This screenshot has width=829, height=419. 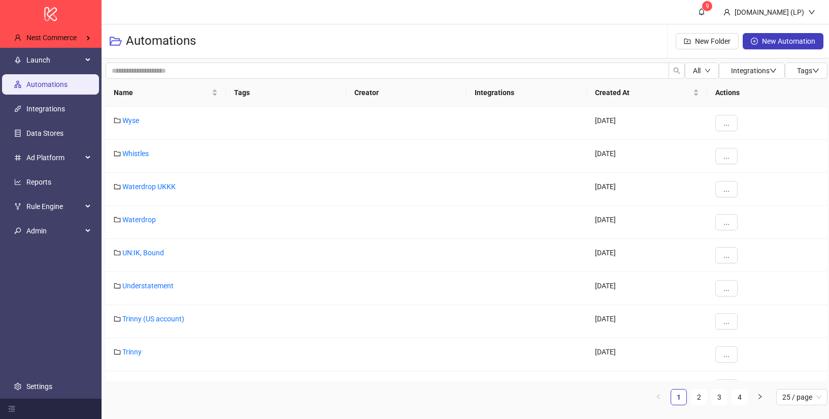 What do you see at coordinates (54, 231) in the screenshot?
I see `span: Admin` at bounding box center [54, 231].